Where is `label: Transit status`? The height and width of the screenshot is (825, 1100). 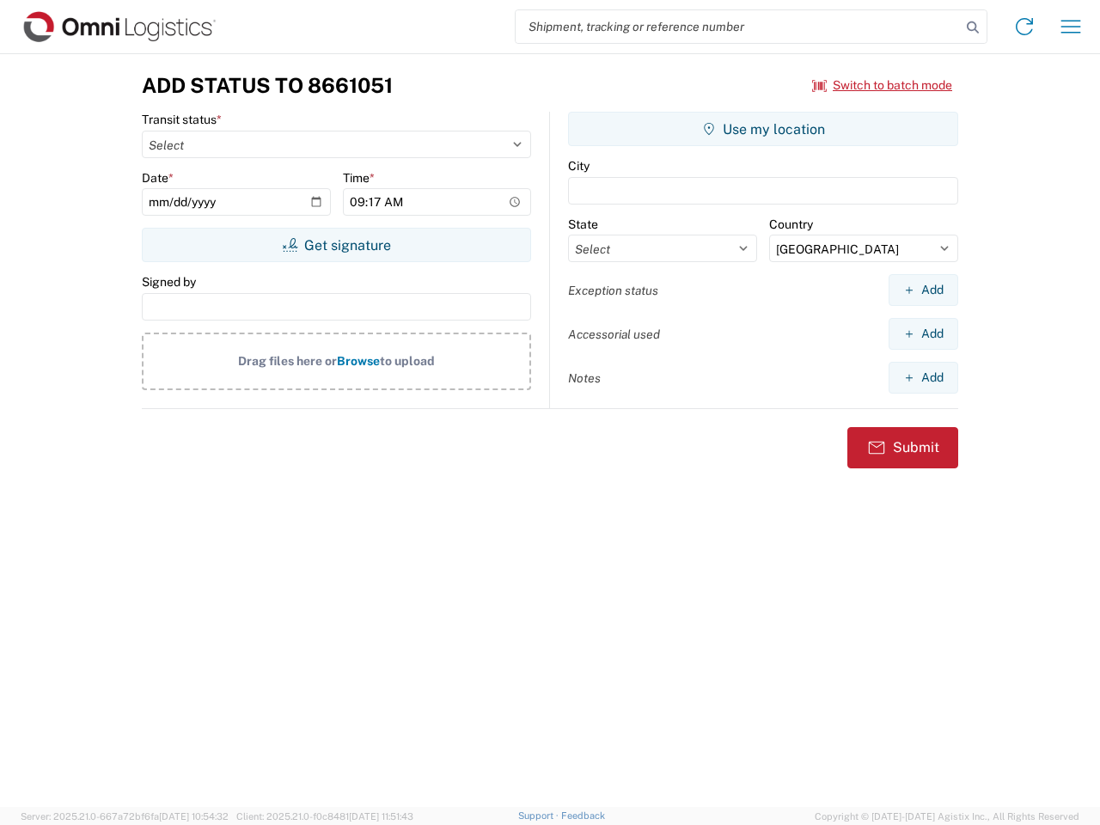
label: Transit status is located at coordinates (181, 119).